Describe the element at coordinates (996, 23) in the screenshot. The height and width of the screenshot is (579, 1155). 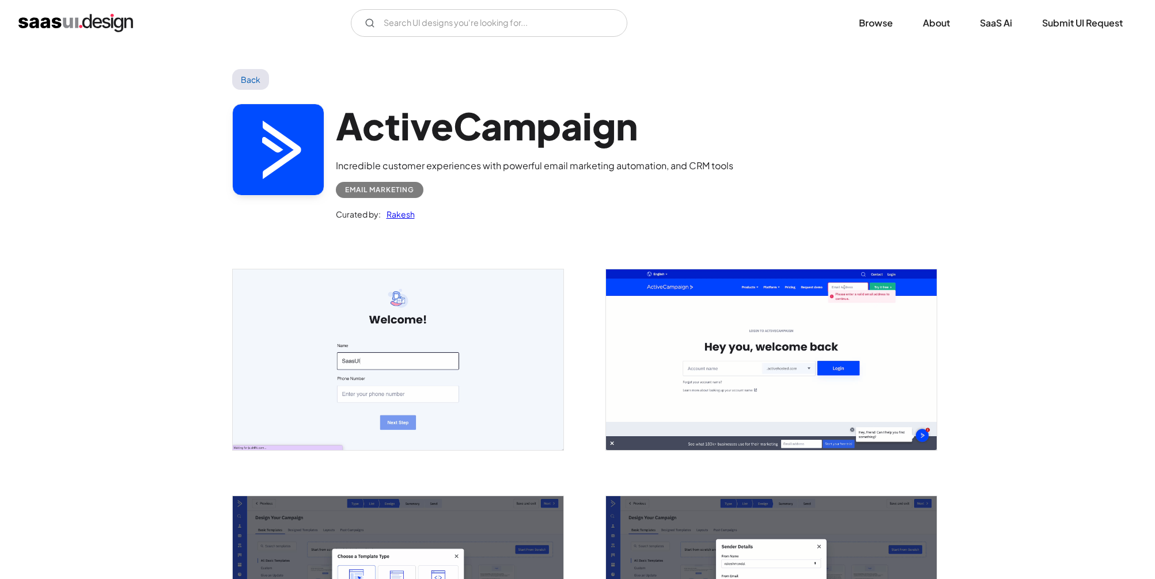
I see `a: SaaS Ai` at that location.